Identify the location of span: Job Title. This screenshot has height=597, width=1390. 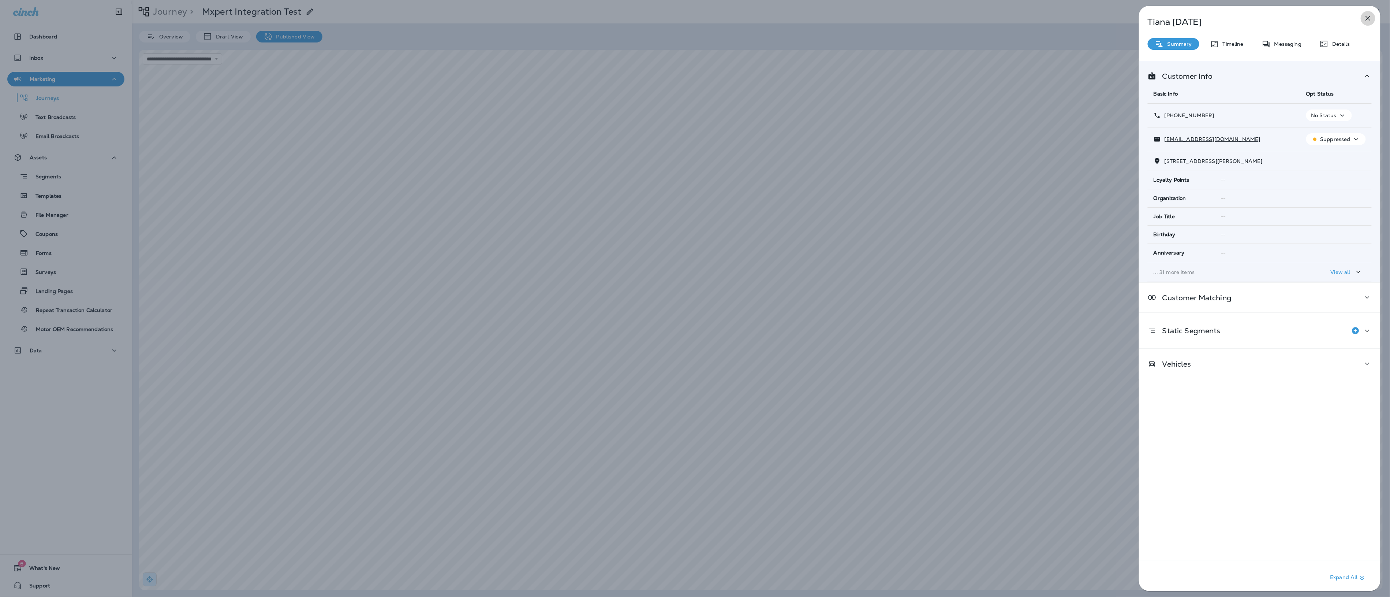
(1164, 216).